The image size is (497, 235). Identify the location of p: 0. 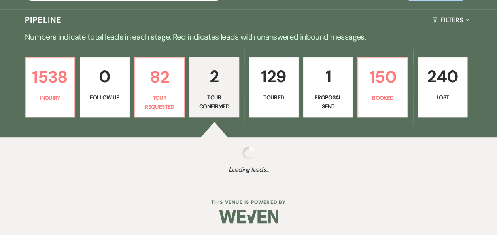
(104, 76).